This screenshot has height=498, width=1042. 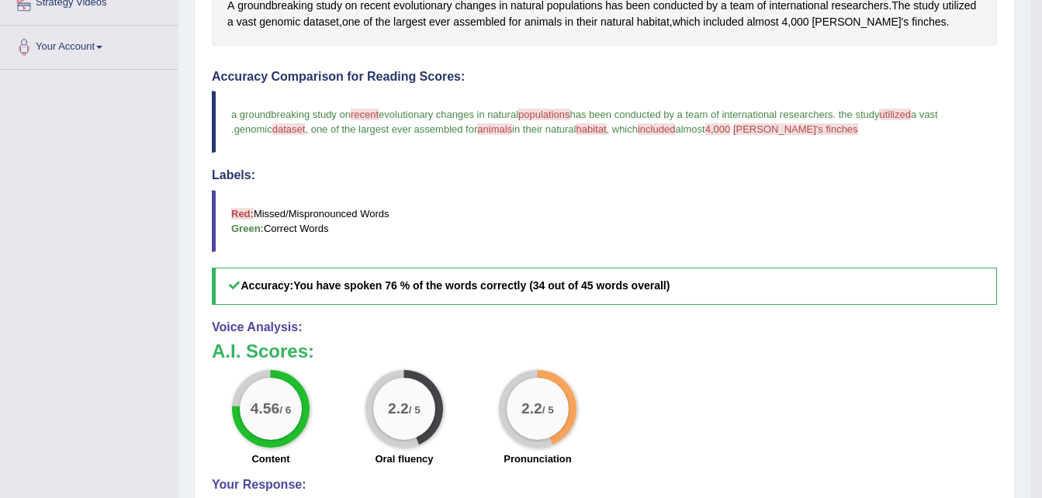 I want to click on span: in their natural, so click(x=544, y=129).